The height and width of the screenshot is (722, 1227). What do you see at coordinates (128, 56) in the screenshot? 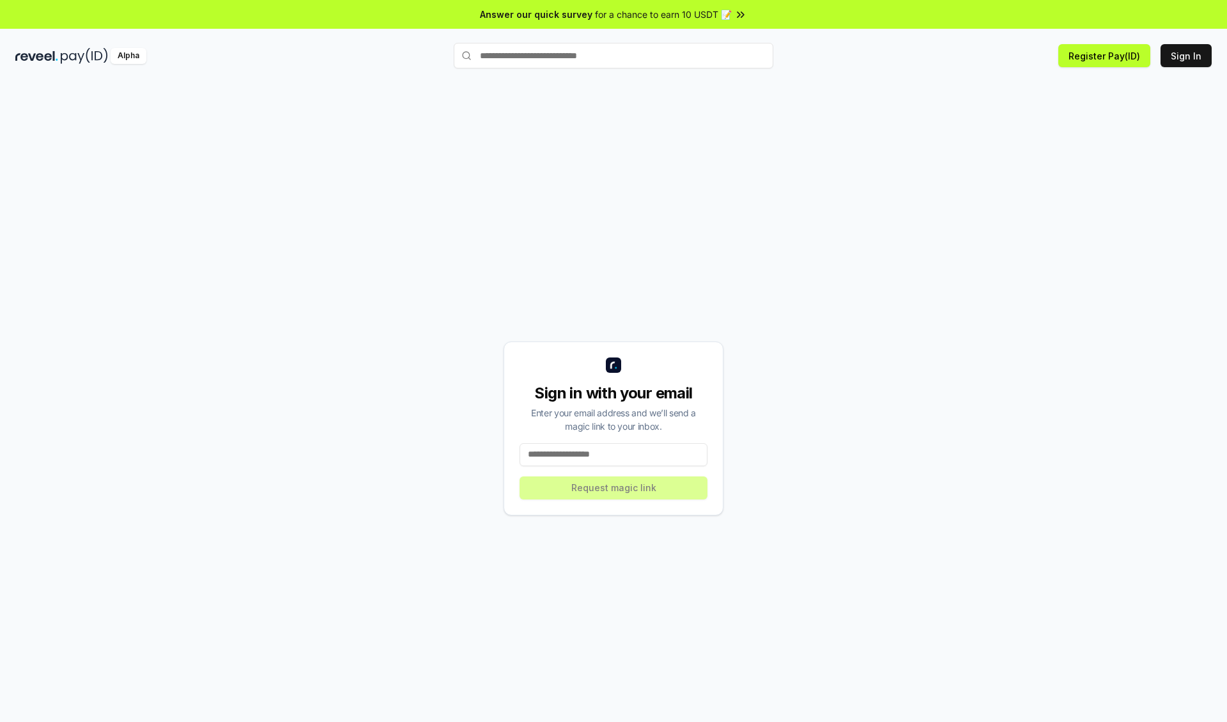
I see `div: Alpha` at bounding box center [128, 56].